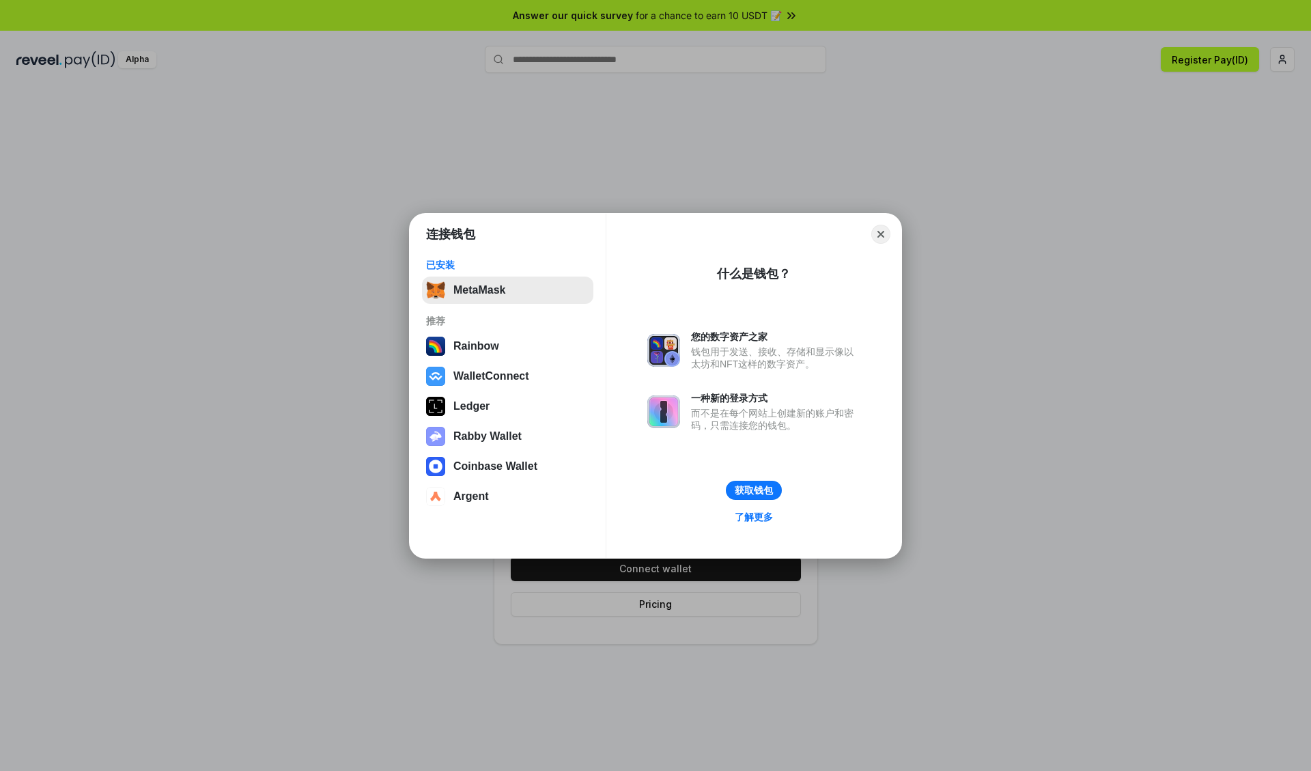 This screenshot has width=1311, height=771. What do you see at coordinates (776, 419) in the screenshot?
I see `div: 而不是在每个网站上创建新的账户和密码，只需连接您的钱包。` at bounding box center [776, 419].